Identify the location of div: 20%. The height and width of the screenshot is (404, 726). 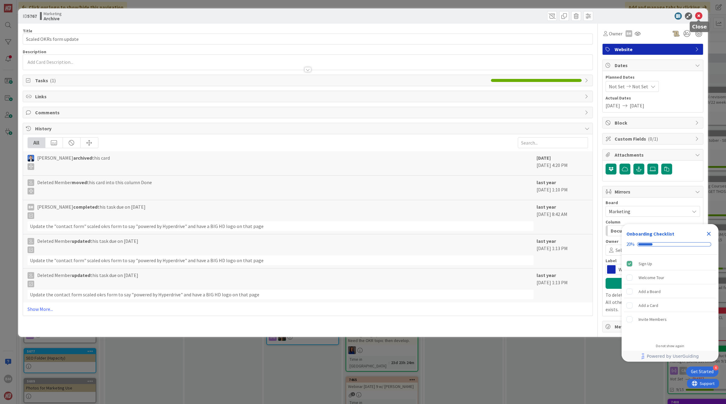
(630, 244).